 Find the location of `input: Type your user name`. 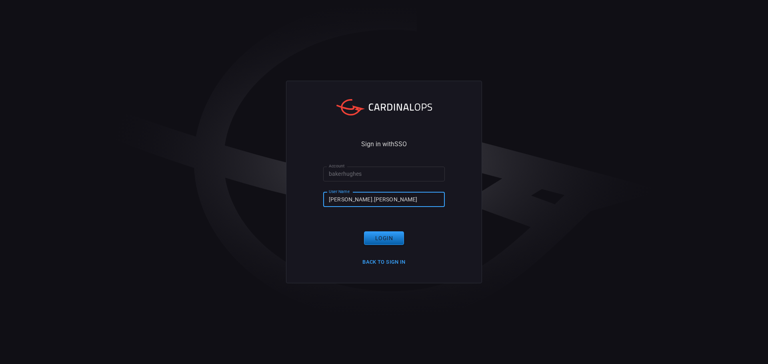

input: Type your user name is located at coordinates (384, 200).